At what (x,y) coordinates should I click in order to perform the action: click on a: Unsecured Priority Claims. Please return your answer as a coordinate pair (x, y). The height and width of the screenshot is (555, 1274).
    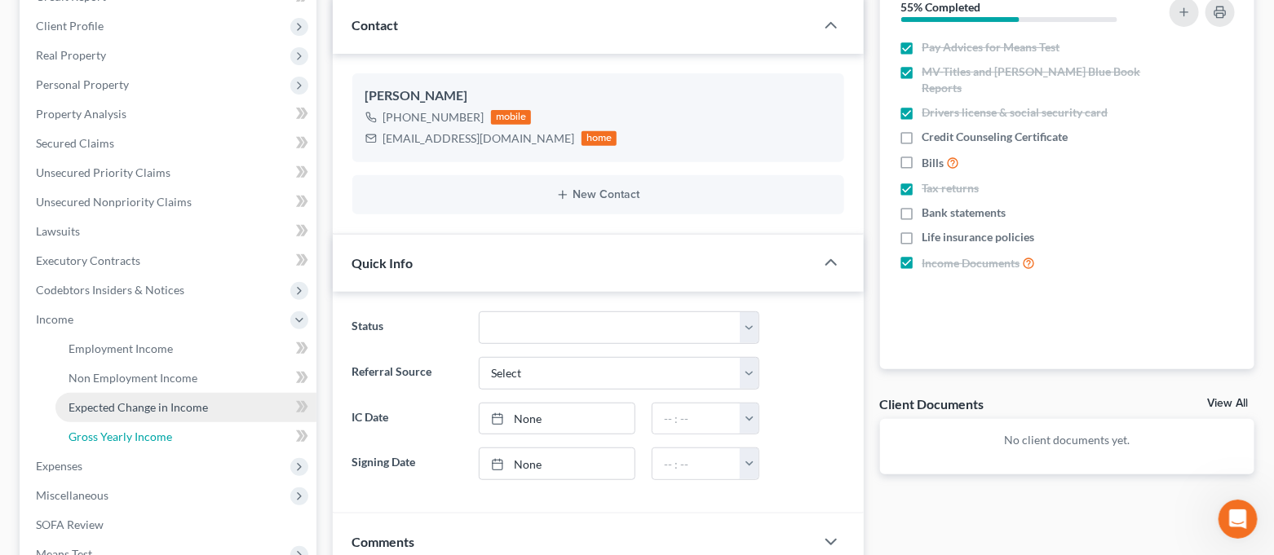
    Looking at the image, I should click on (170, 173).